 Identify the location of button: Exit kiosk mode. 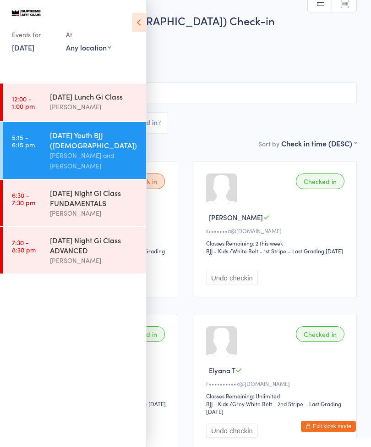
(329, 426).